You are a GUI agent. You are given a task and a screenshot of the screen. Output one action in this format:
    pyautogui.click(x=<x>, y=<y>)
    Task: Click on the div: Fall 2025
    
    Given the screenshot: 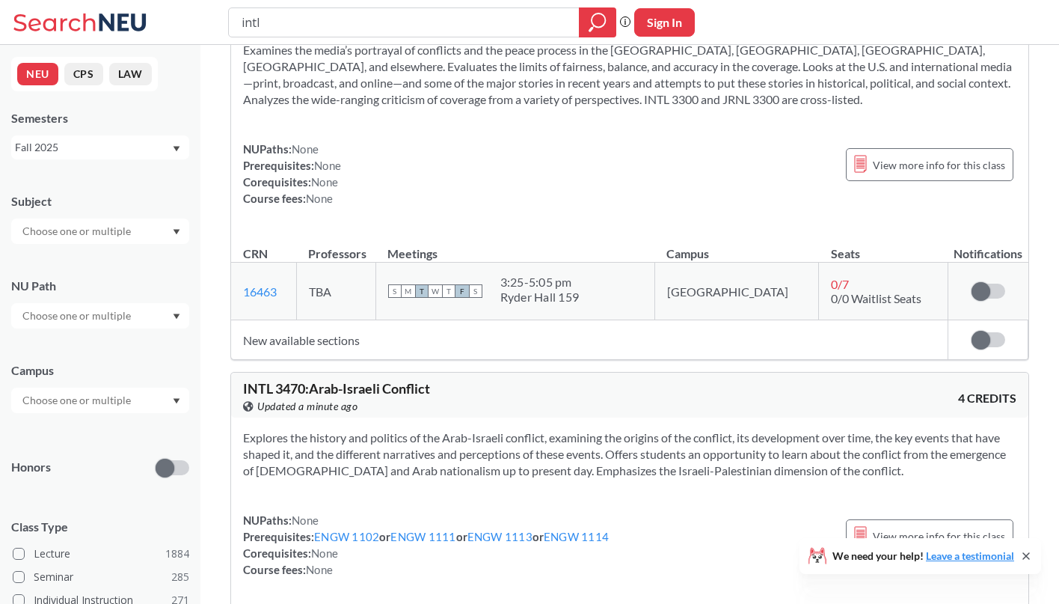 What is the action you would take?
    pyautogui.click(x=93, y=147)
    